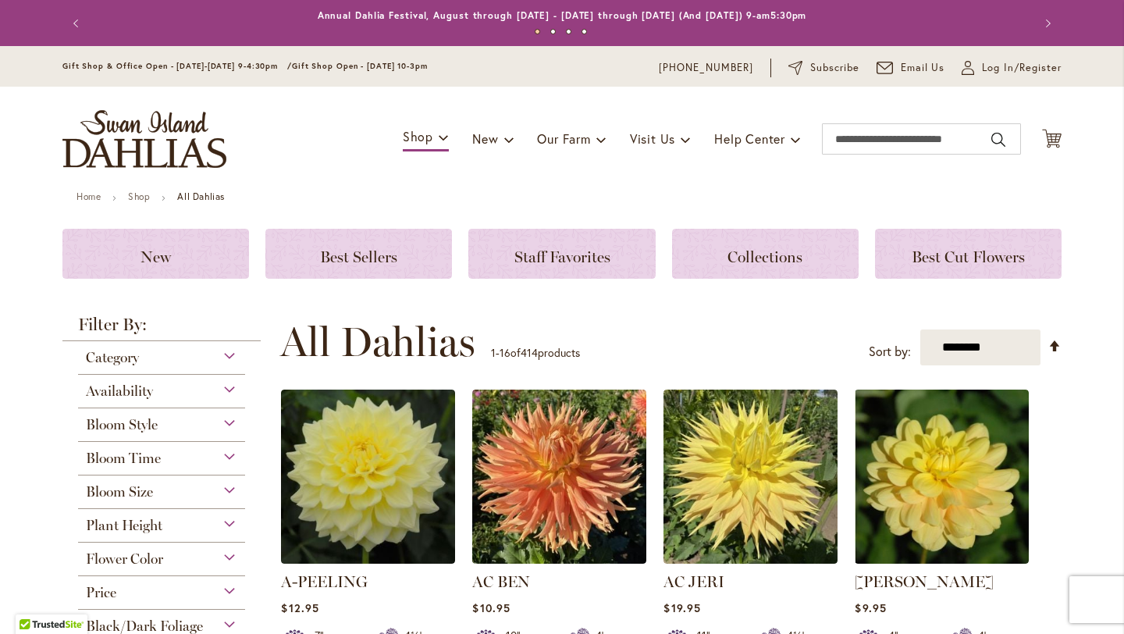 The height and width of the screenshot is (634, 1124). What do you see at coordinates (968, 254) in the screenshot?
I see `a: Best Cut Flowers` at bounding box center [968, 254].